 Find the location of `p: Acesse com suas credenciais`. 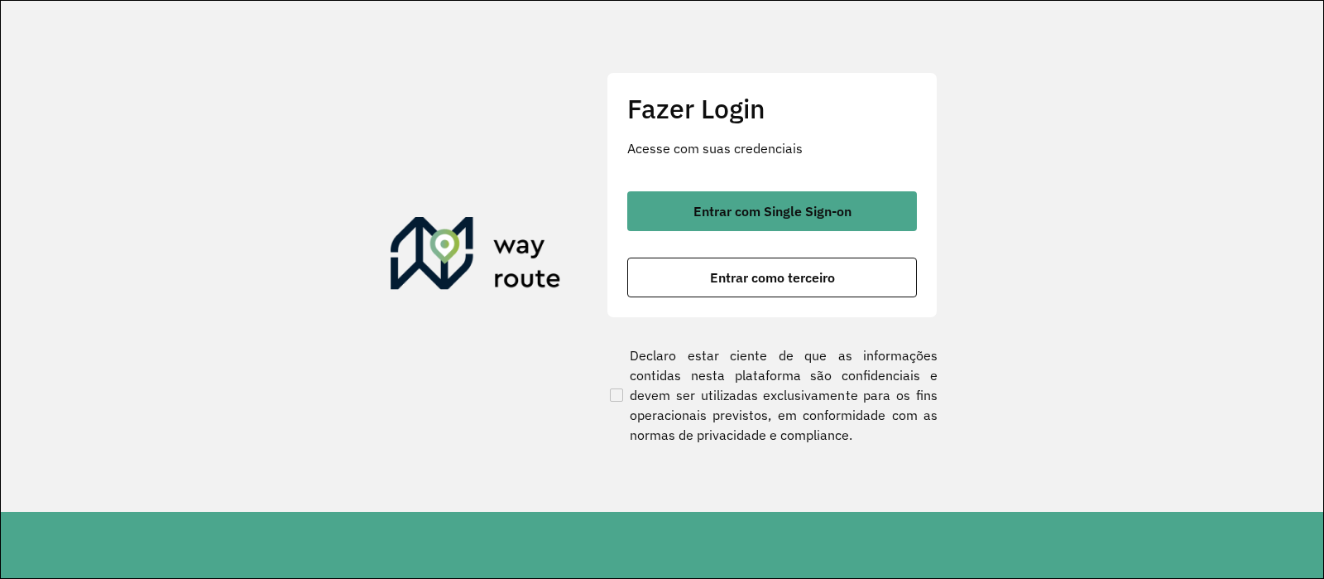

p: Acesse com suas credenciais is located at coordinates (772, 148).